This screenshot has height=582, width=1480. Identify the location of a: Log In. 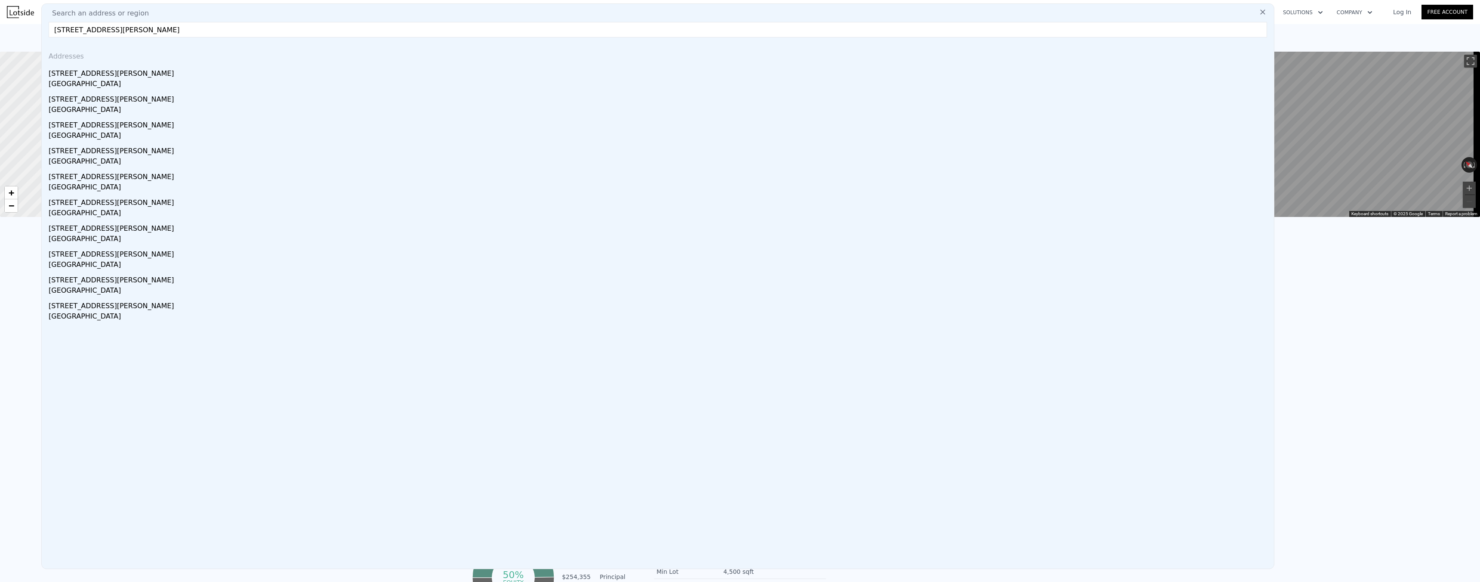
(1402, 12).